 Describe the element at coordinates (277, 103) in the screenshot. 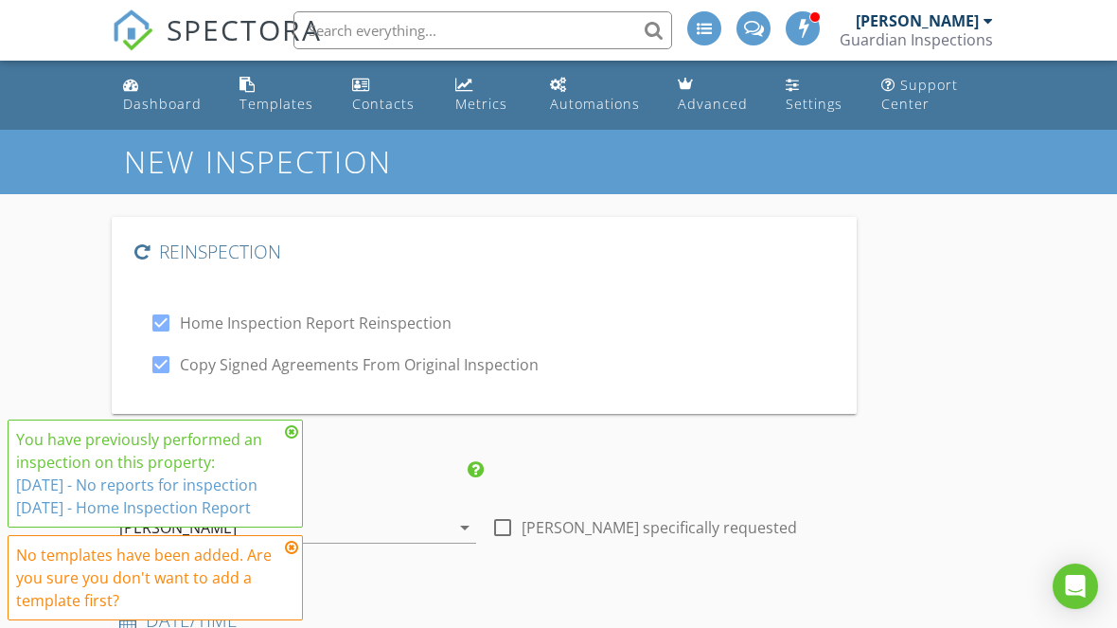

I see `div: Templates` at that location.